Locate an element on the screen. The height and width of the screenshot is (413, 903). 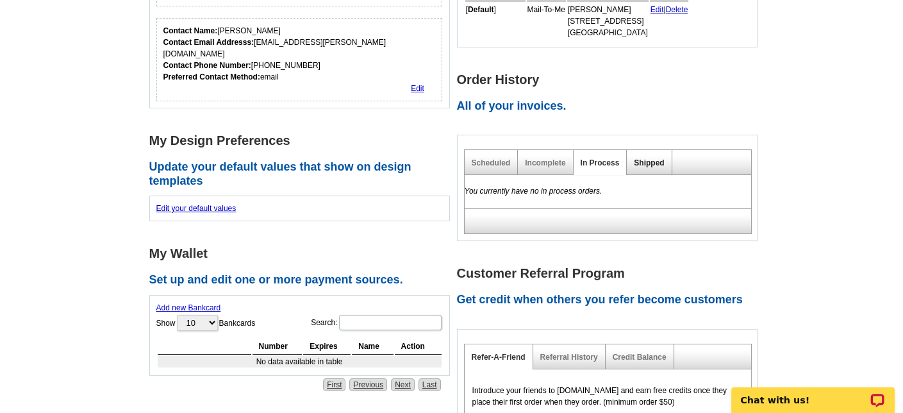
a: Add new Bankcard is located at coordinates (188, 308).